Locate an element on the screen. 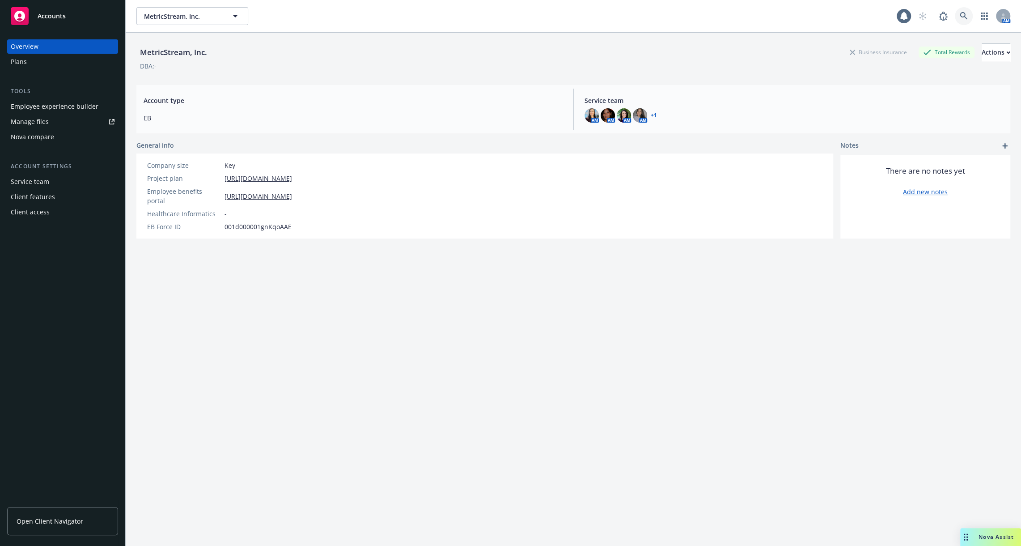 The width and height of the screenshot is (1021, 546). div: Plans is located at coordinates (19, 62).